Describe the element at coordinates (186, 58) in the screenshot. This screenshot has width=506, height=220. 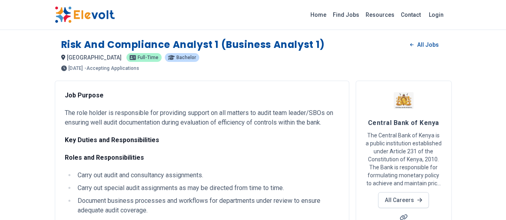
I see `span: Bachelor` at that location.